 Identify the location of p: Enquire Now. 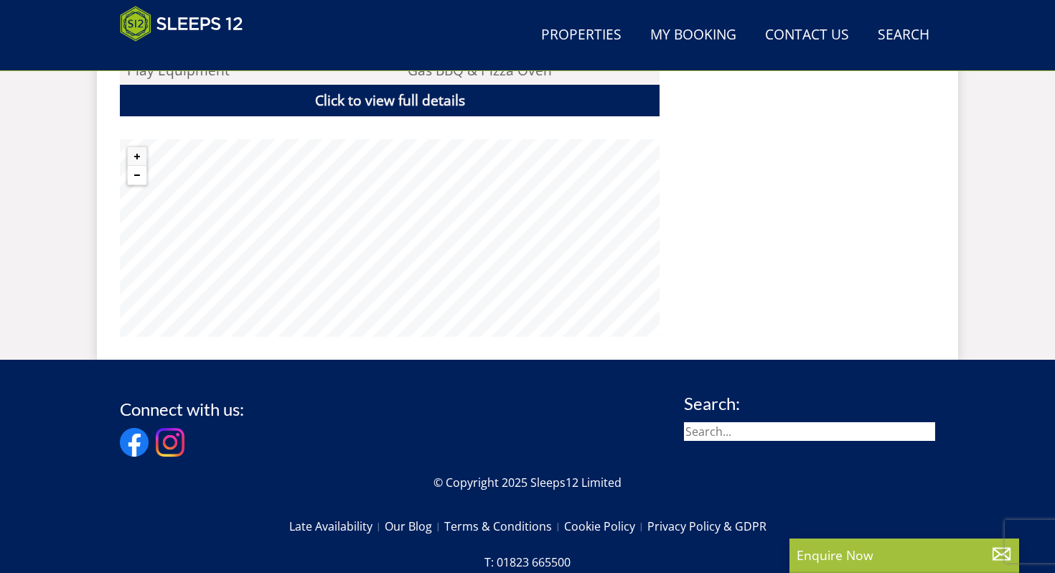
(904, 555).